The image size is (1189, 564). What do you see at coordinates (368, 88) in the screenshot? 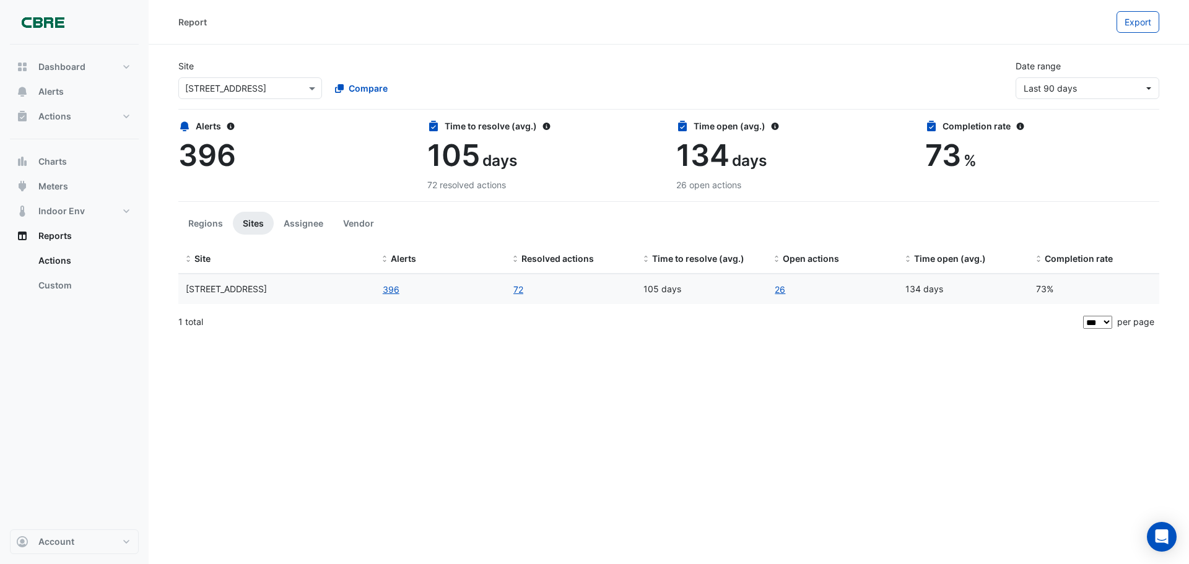
I see `span: Compare` at bounding box center [368, 88].